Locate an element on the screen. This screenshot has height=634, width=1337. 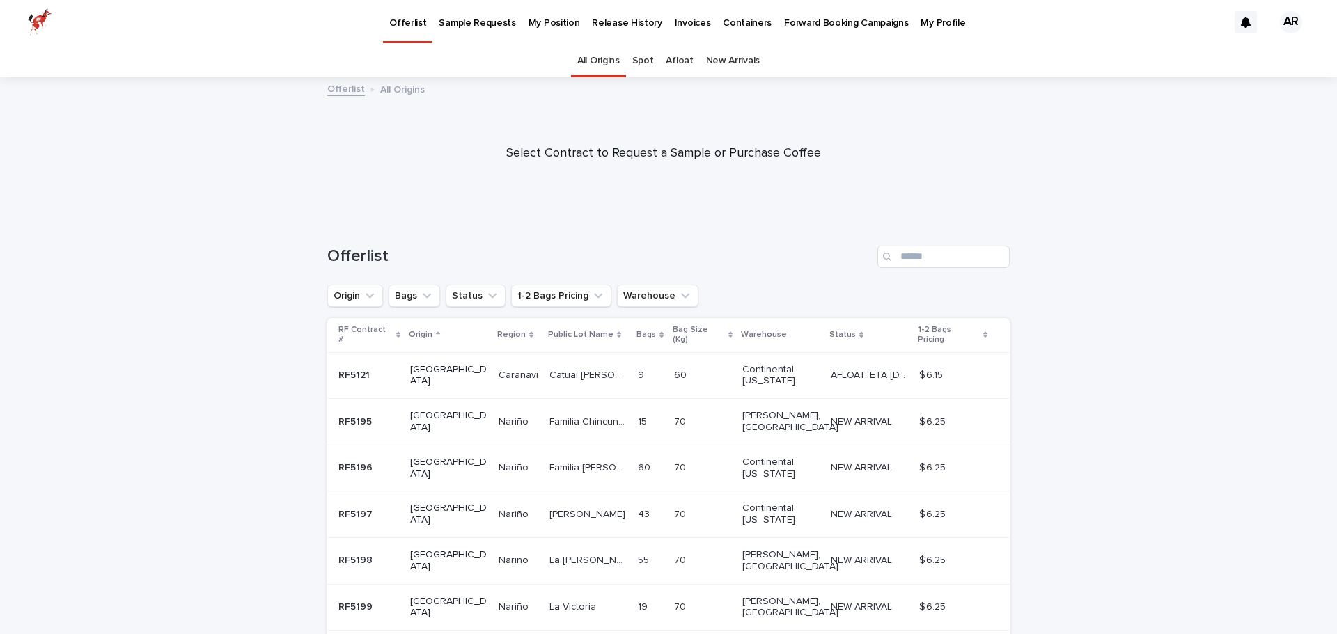
p: RF5195 is located at coordinates (357, 421).